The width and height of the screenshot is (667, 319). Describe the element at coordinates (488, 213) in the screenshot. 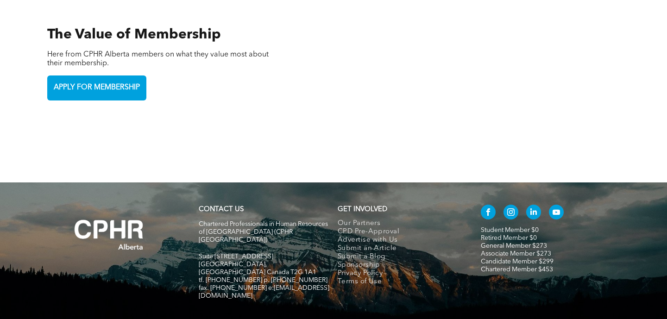

I see `a: facebook` at that location.